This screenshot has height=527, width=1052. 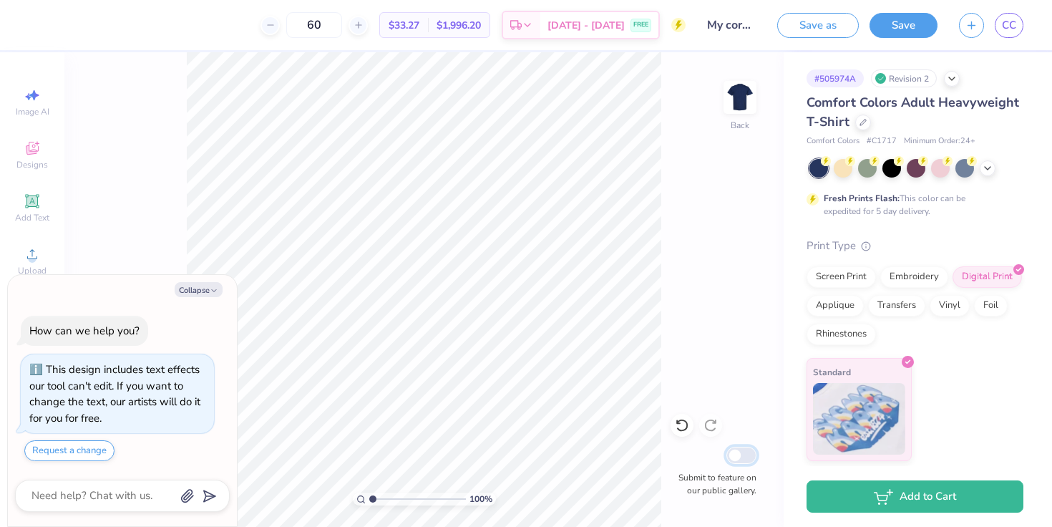 I want to click on button: Save as, so click(x=818, y=25).